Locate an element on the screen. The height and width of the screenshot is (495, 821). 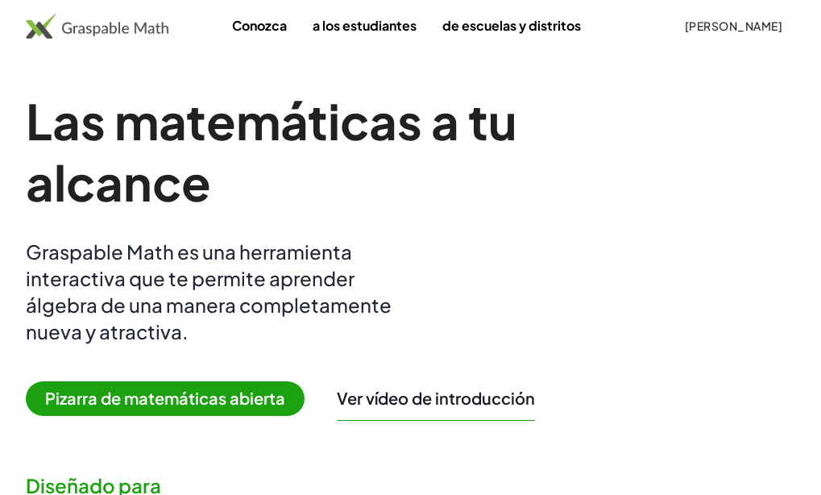
font: de escuelas y distritos is located at coordinates (511, 25).